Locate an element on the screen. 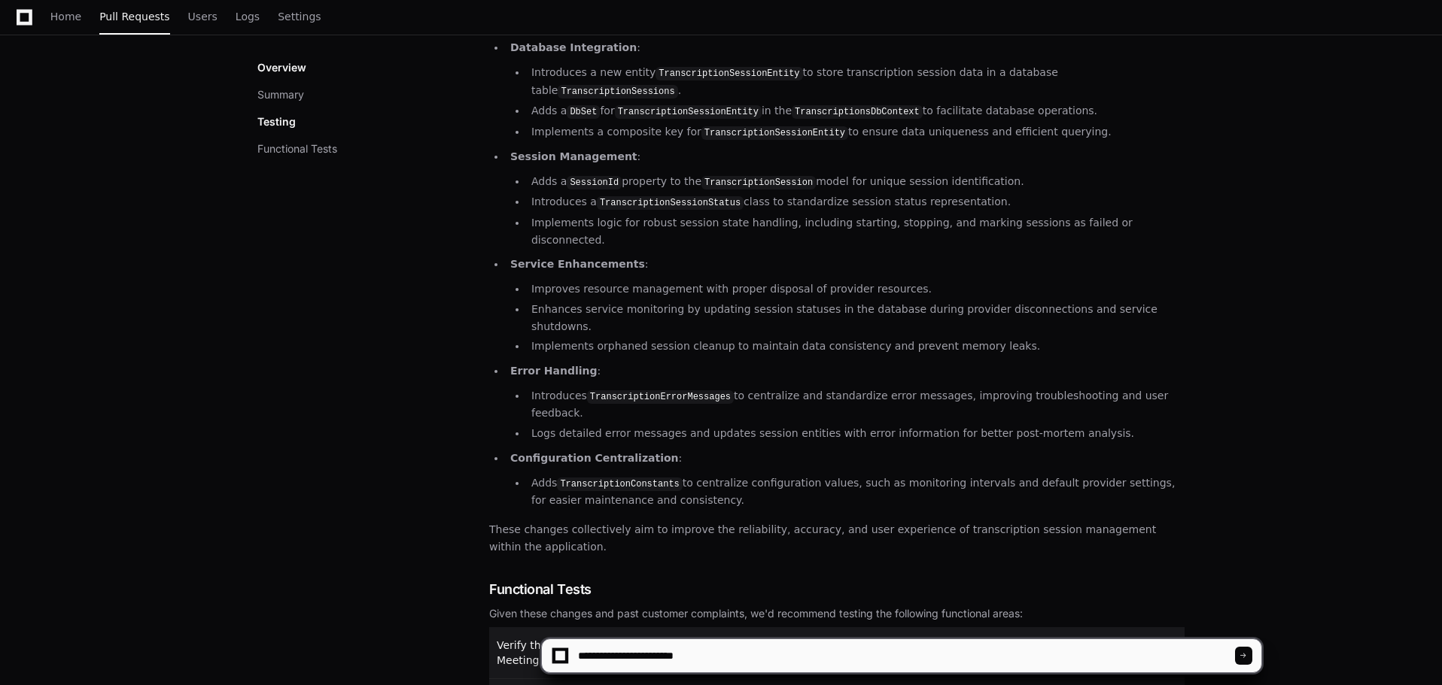 The width and height of the screenshot is (1442, 685). p: Testing is located at coordinates (276, 122).